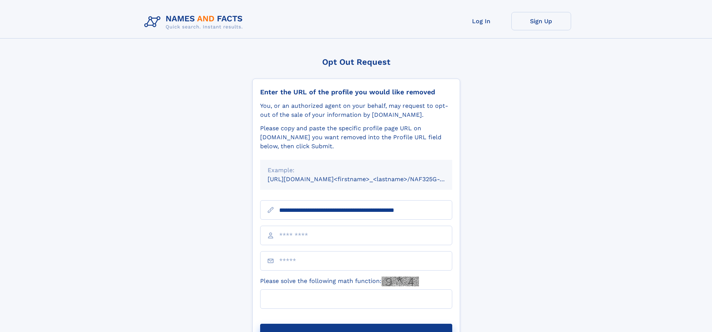 This screenshot has height=332, width=712. Describe the element at coordinates (356, 170) in the screenshot. I see `div: Example:` at that location.